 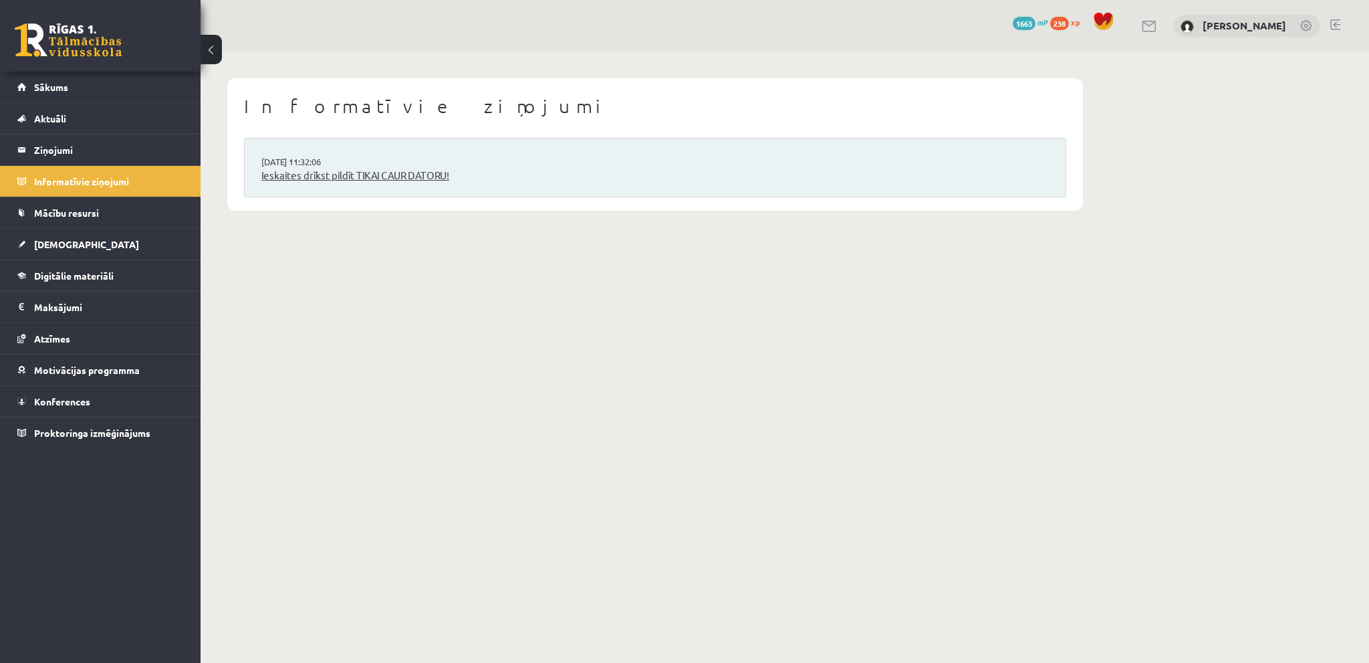 What do you see at coordinates (100, 150) in the screenshot?
I see `a: Ziņojumi` at bounding box center [100, 150].